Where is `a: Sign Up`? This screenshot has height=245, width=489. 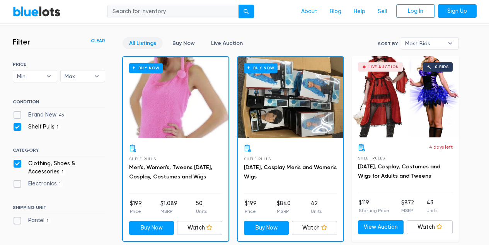
a: Sign Up is located at coordinates (458, 11).